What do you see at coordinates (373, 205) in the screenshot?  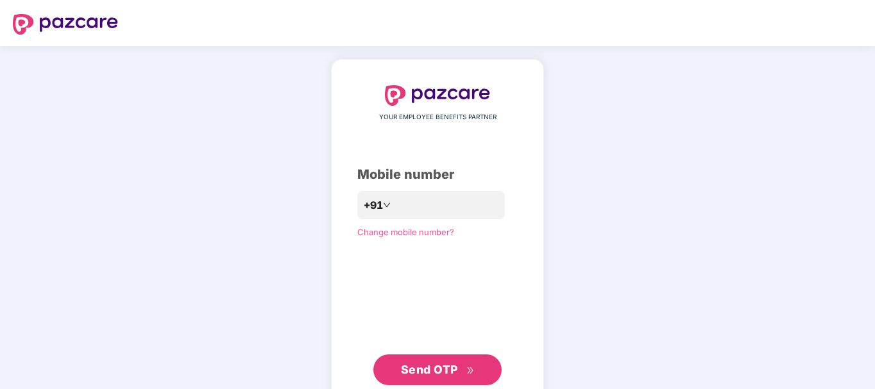 I see `span: +91` at bounding box center [373, 205].